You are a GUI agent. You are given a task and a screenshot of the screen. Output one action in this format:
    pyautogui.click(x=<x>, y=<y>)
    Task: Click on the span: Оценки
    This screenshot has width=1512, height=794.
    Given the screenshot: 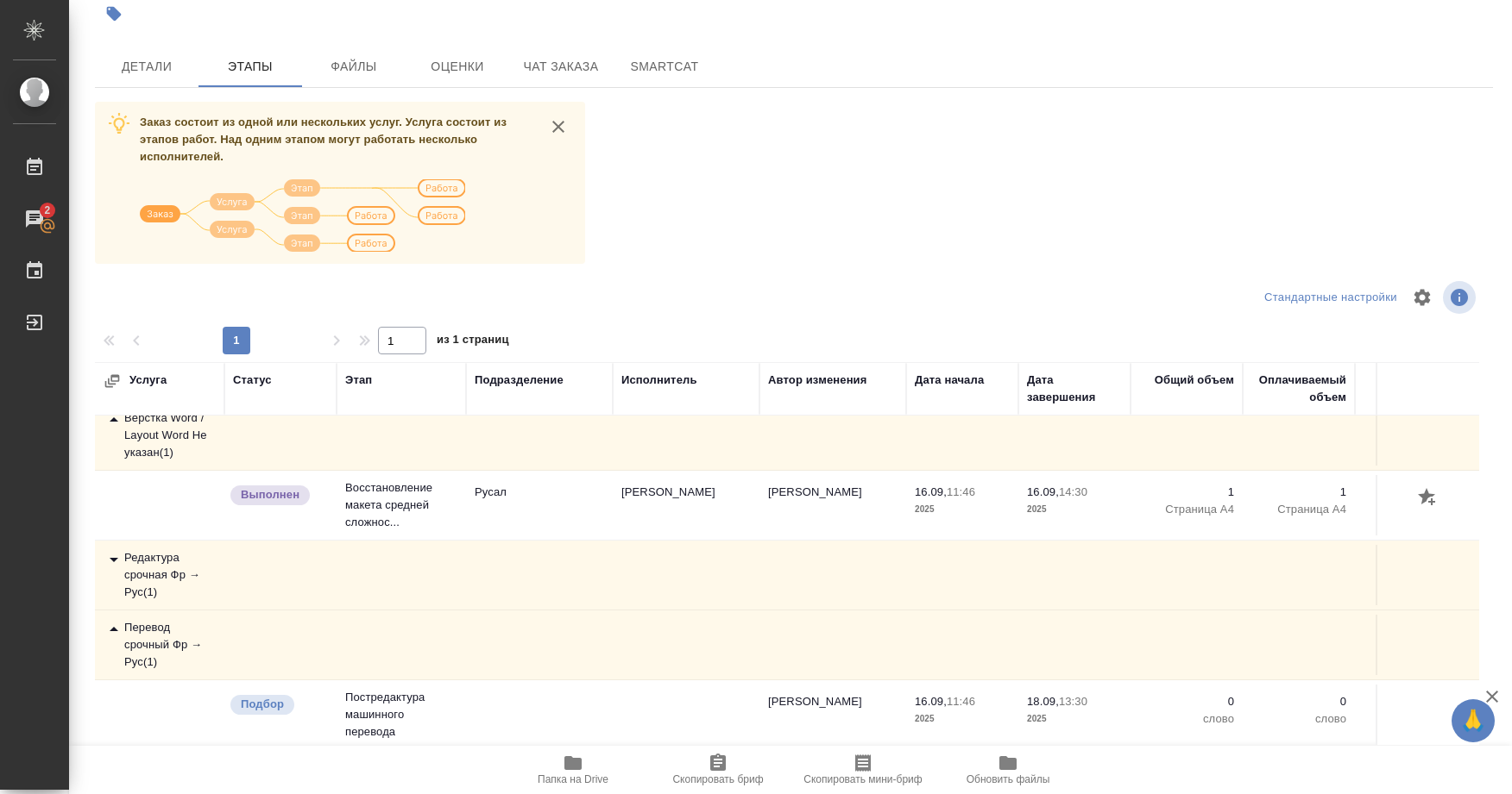 What is the action you would take?
    pyautogui.click(x=457, y=67)
    